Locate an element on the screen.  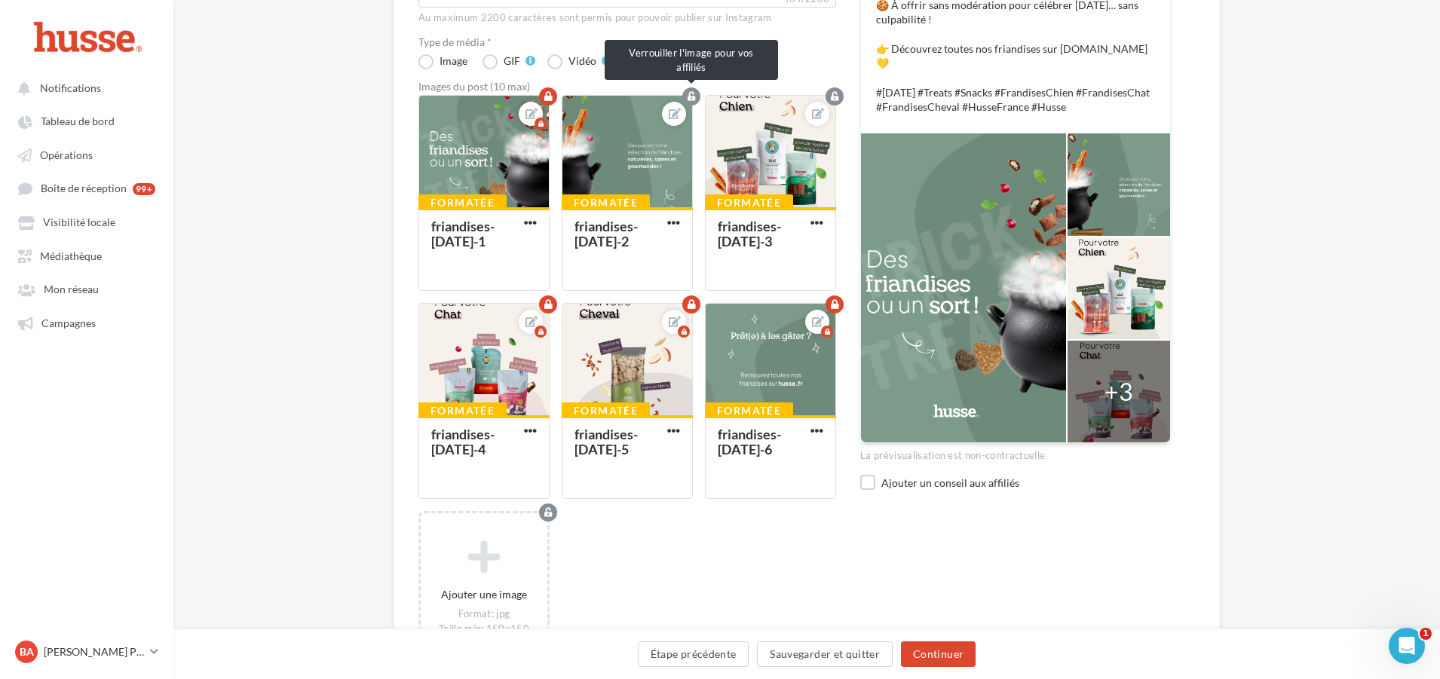
a: Médiathèque is located at coordinates (87, 256).